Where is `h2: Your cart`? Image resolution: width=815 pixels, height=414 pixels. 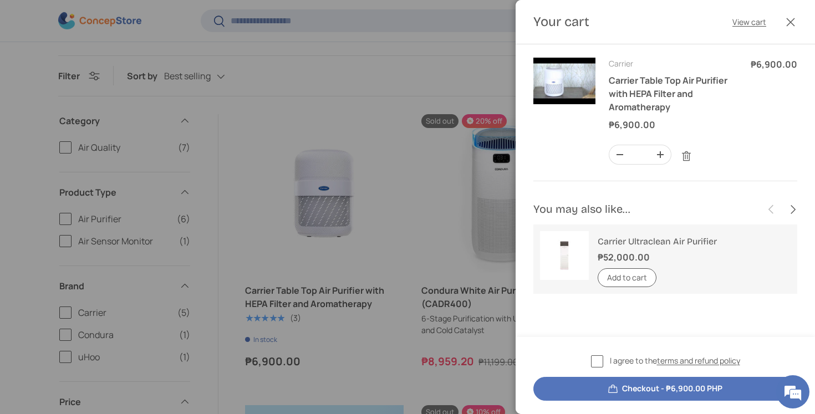
h2: Your cart is located at coordinates (561, 22).